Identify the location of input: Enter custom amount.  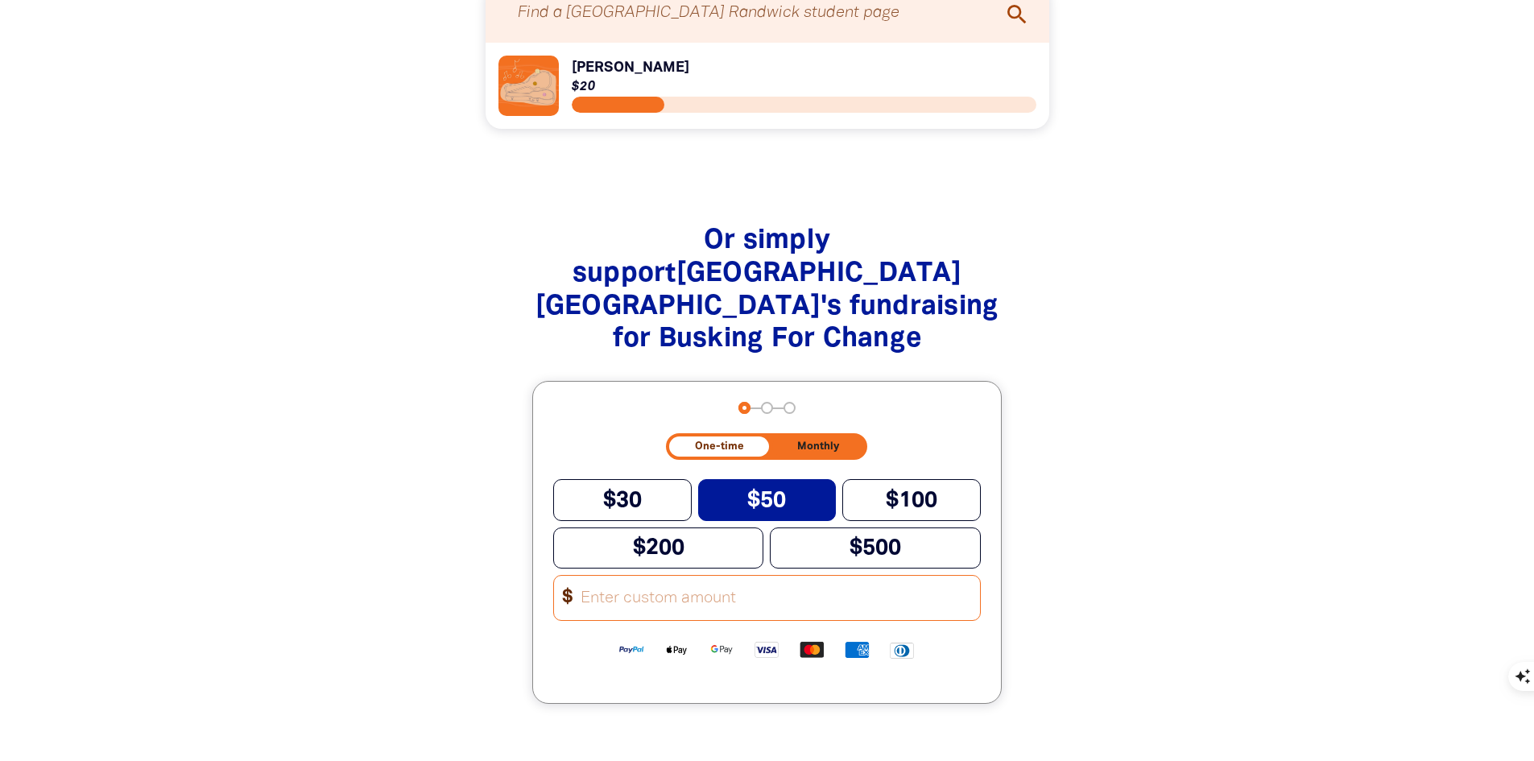
(775, 598).